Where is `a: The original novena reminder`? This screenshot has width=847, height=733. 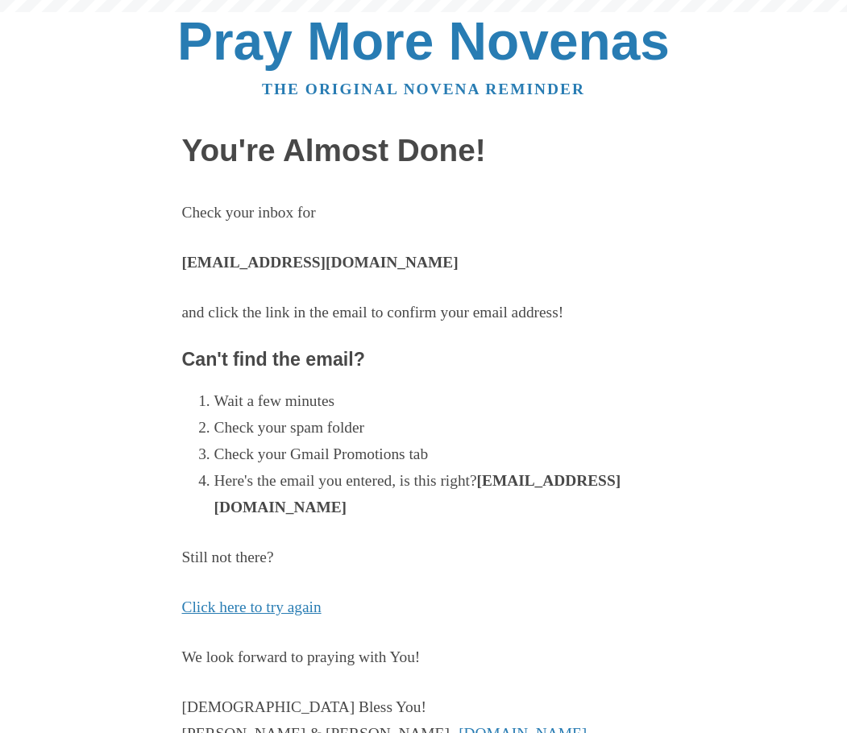 a: The original novena reminder is located at coordinates (423, 89).